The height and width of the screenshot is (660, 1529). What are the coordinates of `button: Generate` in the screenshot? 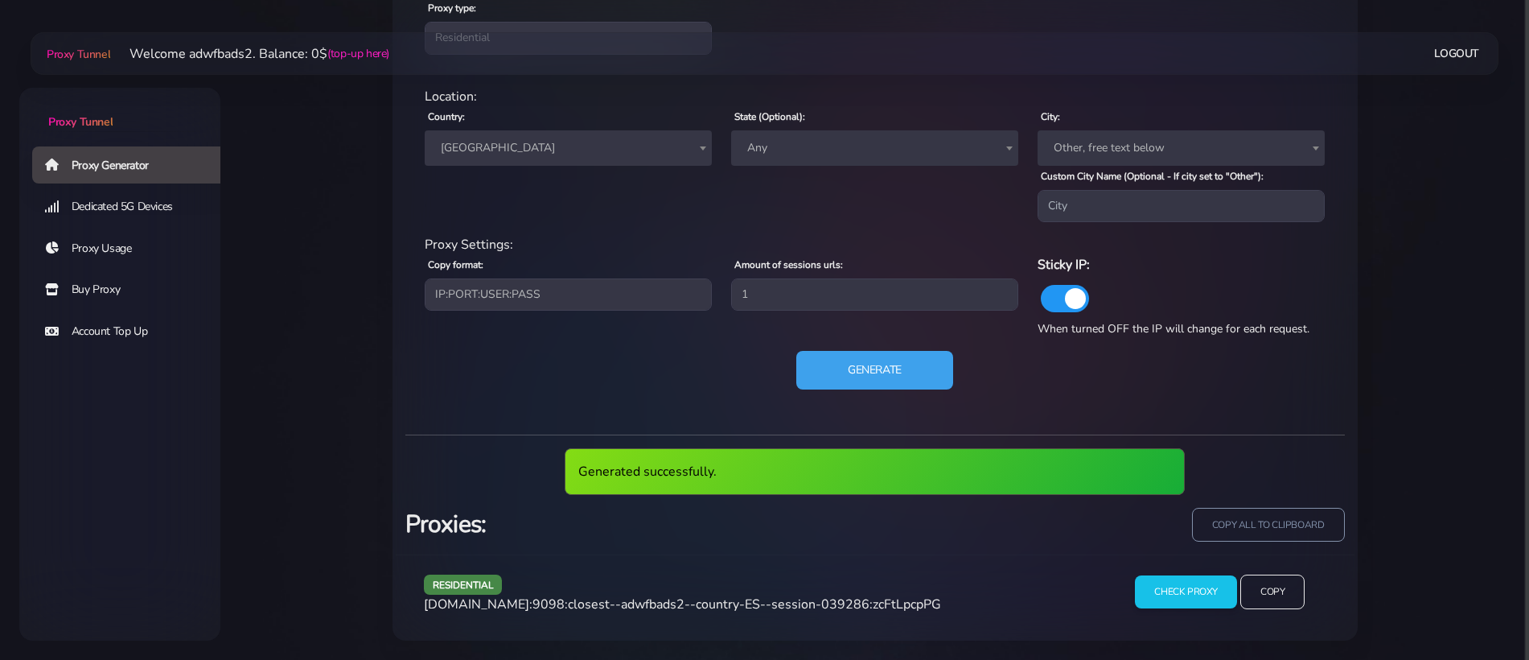 It's located at (875, 370).